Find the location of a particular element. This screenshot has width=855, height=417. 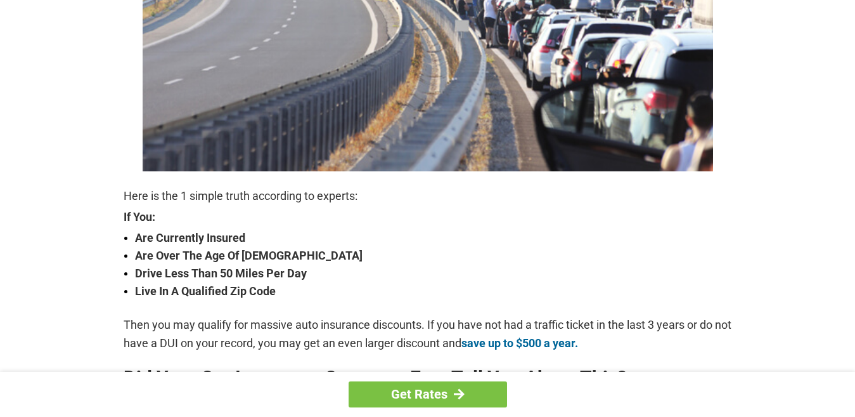

h2: Did Your Car Insurance Company Ever Tell You About This? is located at coordinates (428, 378).